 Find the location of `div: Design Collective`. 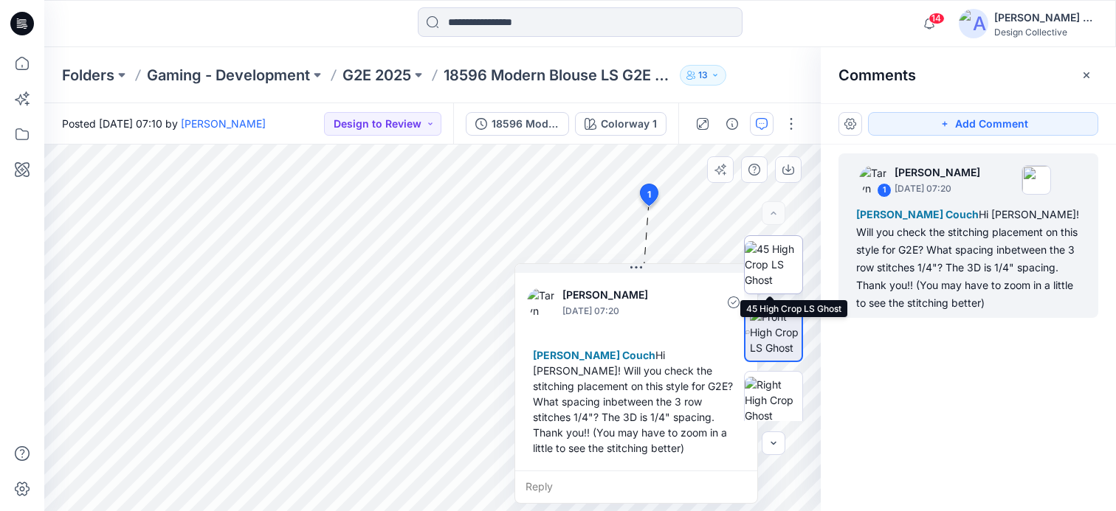

div: Design Collective is located at coordinates (1046, 32).